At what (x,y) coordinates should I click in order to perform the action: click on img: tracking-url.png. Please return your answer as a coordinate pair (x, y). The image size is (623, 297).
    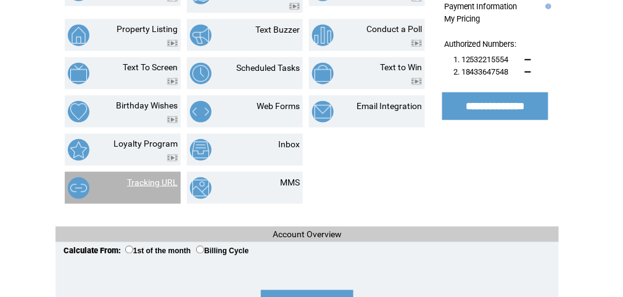
    Looking at the image, I should click on (78, 188).